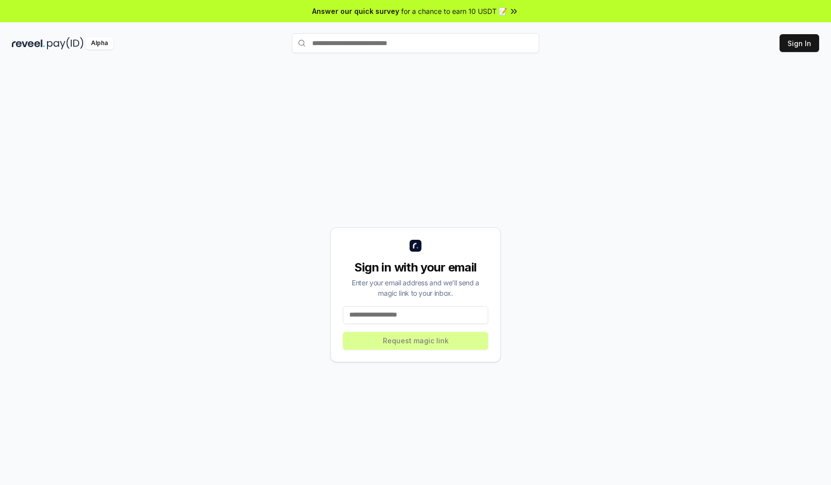  Describe the element at coordinates (356, 11) in the screenshot. I see `span: Answer our quick survey` at that location.